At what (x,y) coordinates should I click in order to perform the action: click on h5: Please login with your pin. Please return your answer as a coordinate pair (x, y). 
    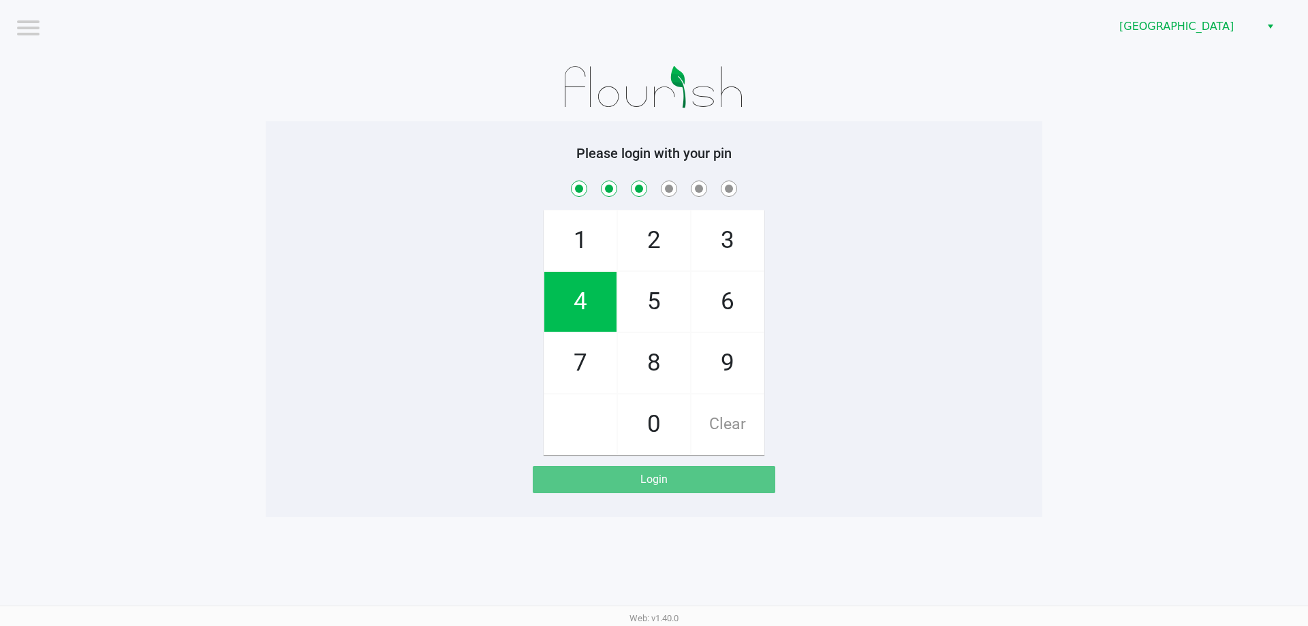
    Looking at the image, I should click on (654, 153).